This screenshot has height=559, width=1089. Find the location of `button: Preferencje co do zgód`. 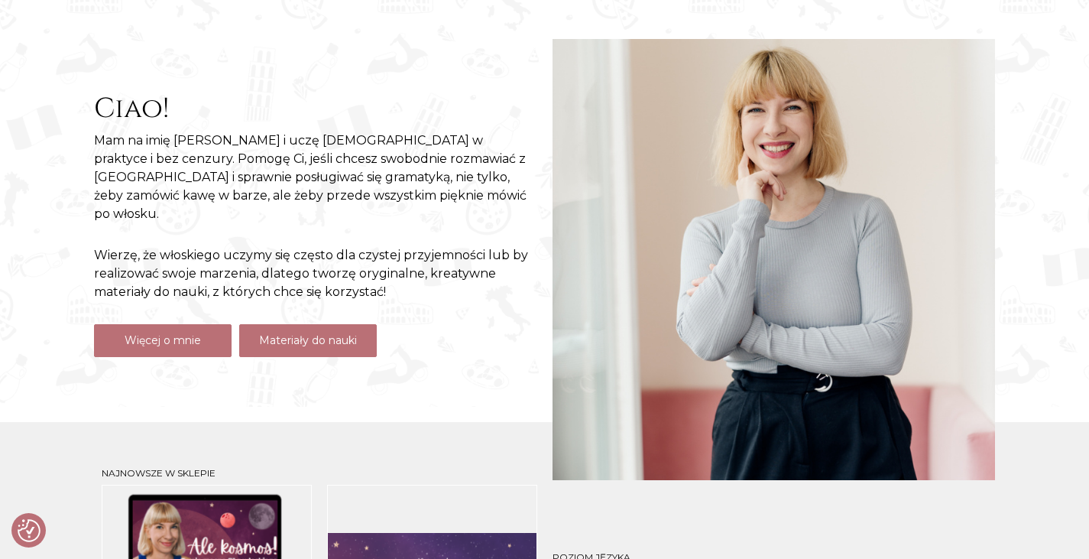

button: Preferencje co do zgód is located at coordinates (29, 531).